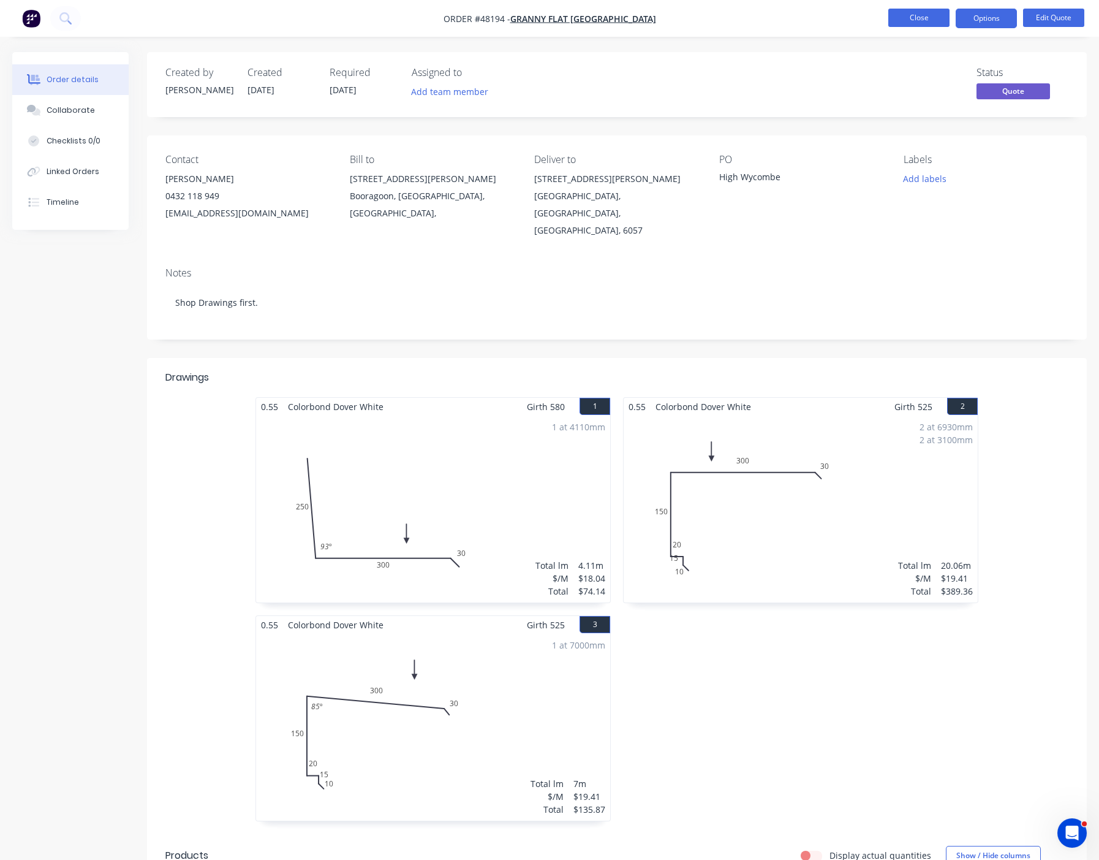 Image resolution: width=1099 pixels, height=860 pixels. Describe the element at coordinates (70, 80) in the screenshot. I see `button: Order details` at that location.